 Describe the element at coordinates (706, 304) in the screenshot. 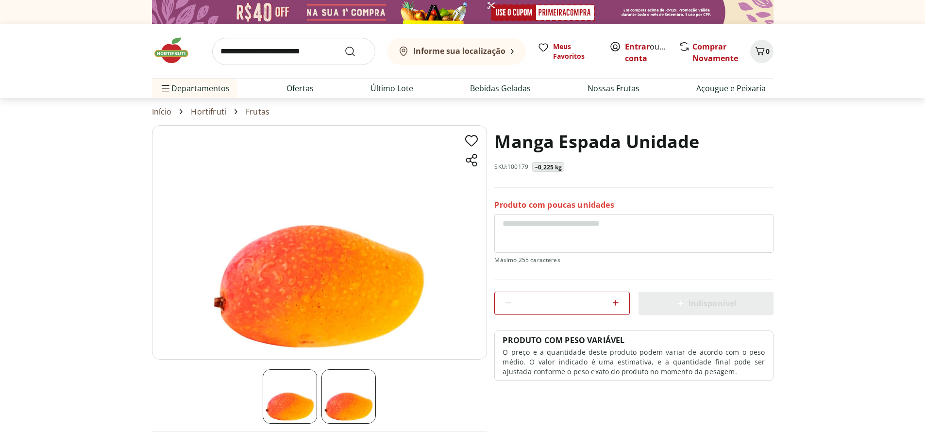

I see `button: Indisponível` at that location.